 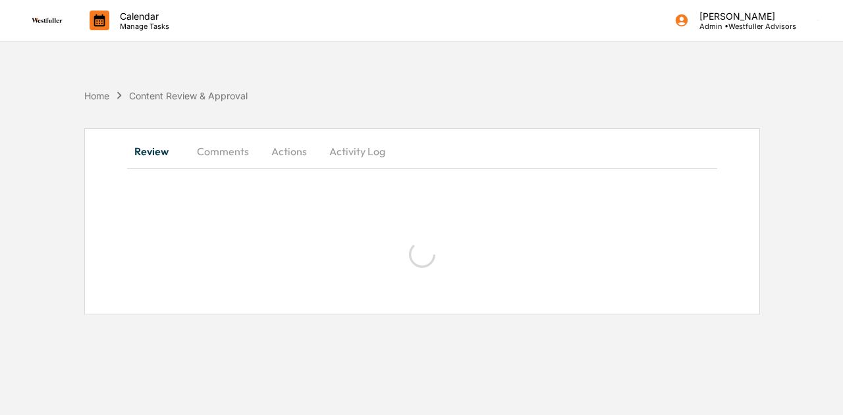 I want to click on button: Comments, so click(x=222, y=151).